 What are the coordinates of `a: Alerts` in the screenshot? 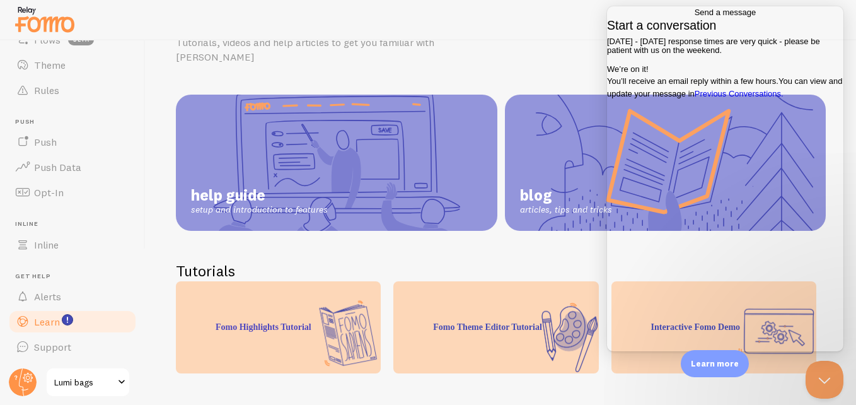 It's located at (72, 296).